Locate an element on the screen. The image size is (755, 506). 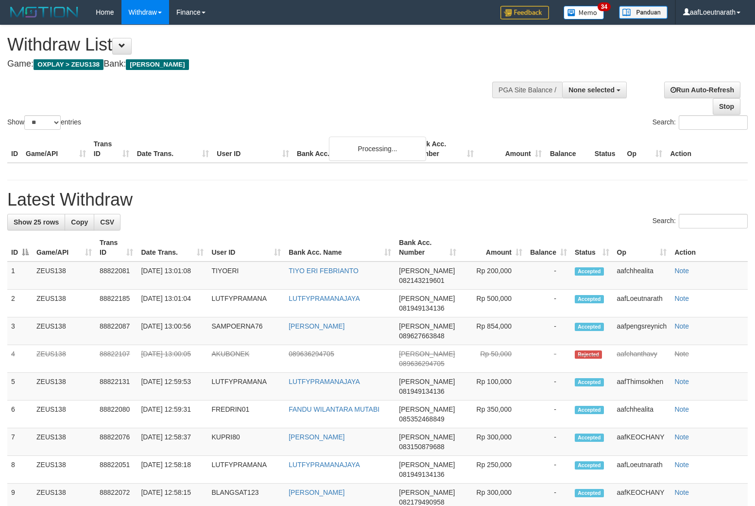
td: Rp 50,000 is located at coordinates (493, 358).